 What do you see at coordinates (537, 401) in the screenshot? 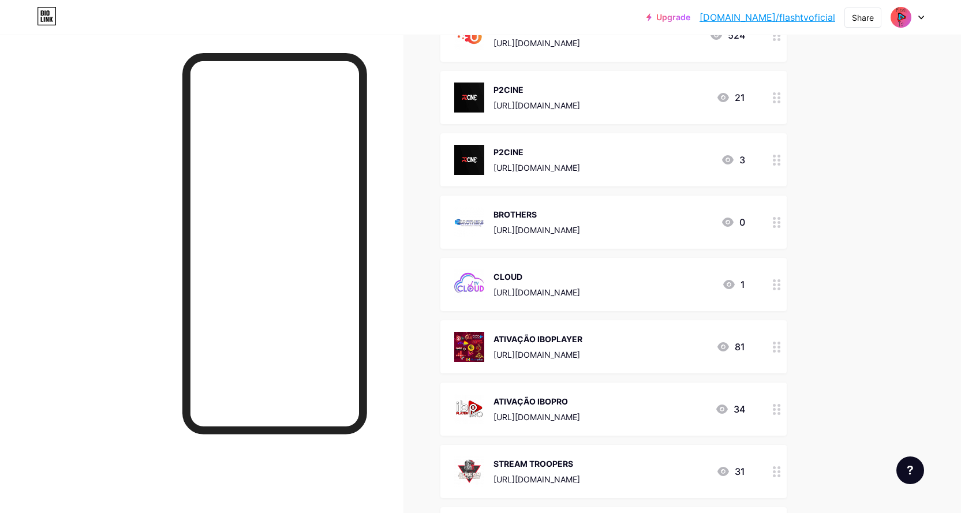
I see `div: ATIVAÇÃO IBOPRO` at bounding box center [537, 401].